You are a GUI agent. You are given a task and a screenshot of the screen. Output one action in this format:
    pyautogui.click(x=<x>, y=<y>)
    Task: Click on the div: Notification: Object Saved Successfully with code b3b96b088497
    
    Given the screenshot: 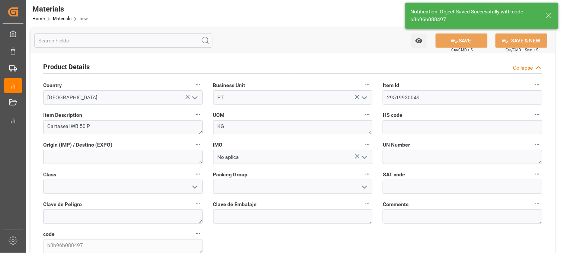 What is the action you would take?
    pyautogui.click(x=474, y=16)
    